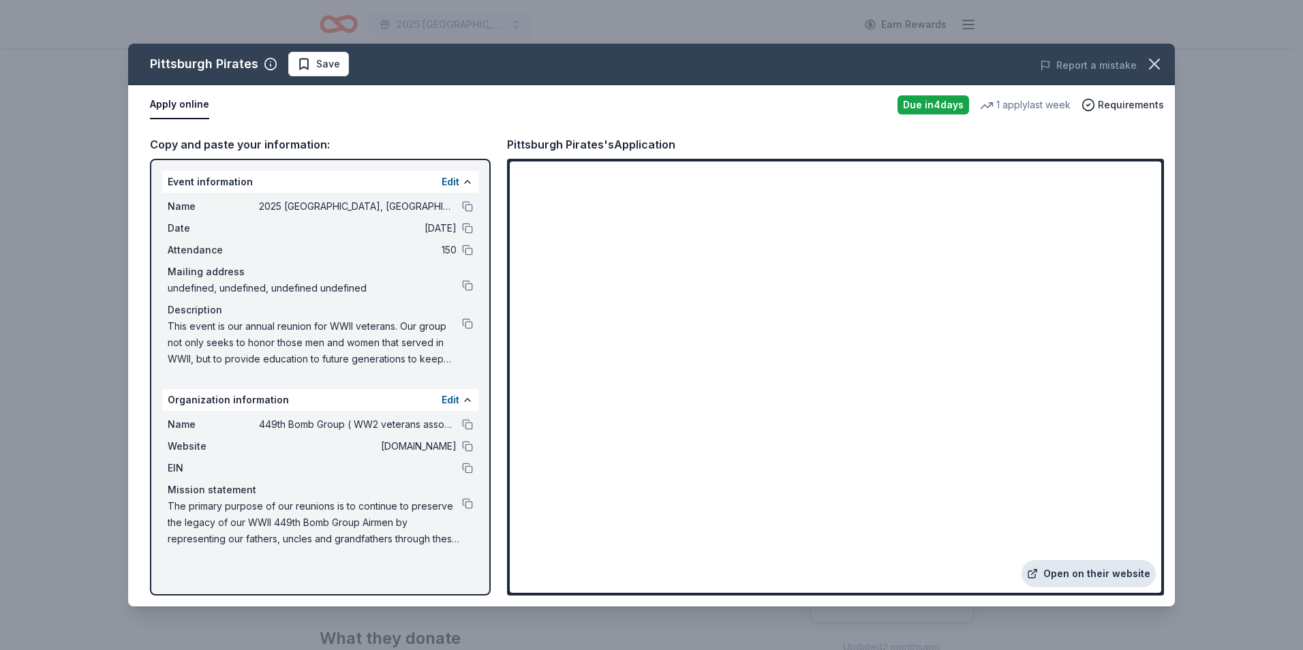 This screenshot has width=1303, height=650. Describe the element at coordinates (213, 468) in the screenshot. I see `span: EIN` at that location.